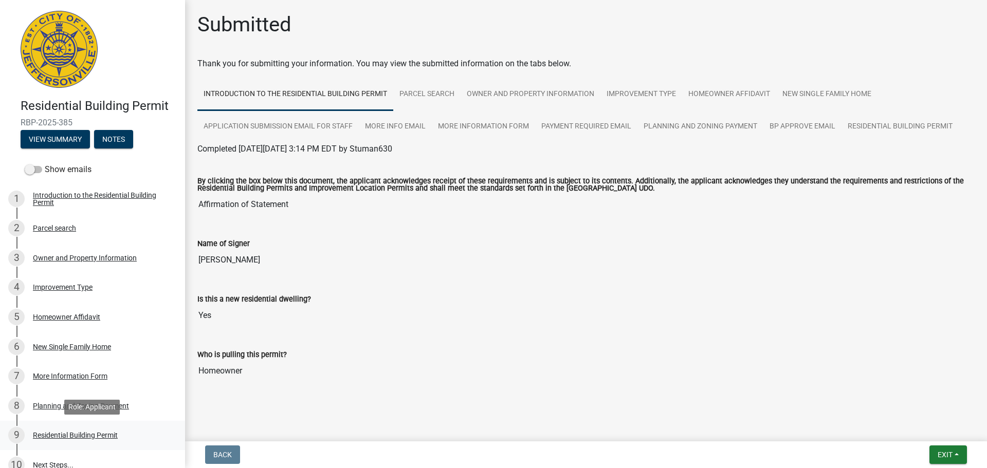 The width and height of the screenshot is (987, 468). What do you see at coordinates (114, 140) in the screenshot?
I see `wm-modal-confirm: Notes` at bounding box center [114, 140].